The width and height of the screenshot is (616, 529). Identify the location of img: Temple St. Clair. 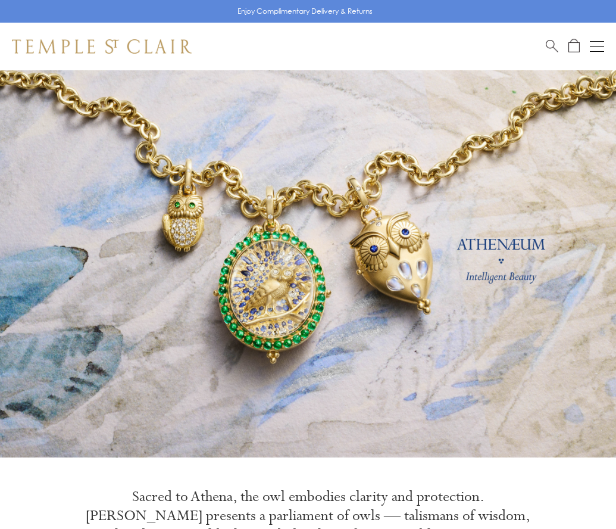
(102, 46).